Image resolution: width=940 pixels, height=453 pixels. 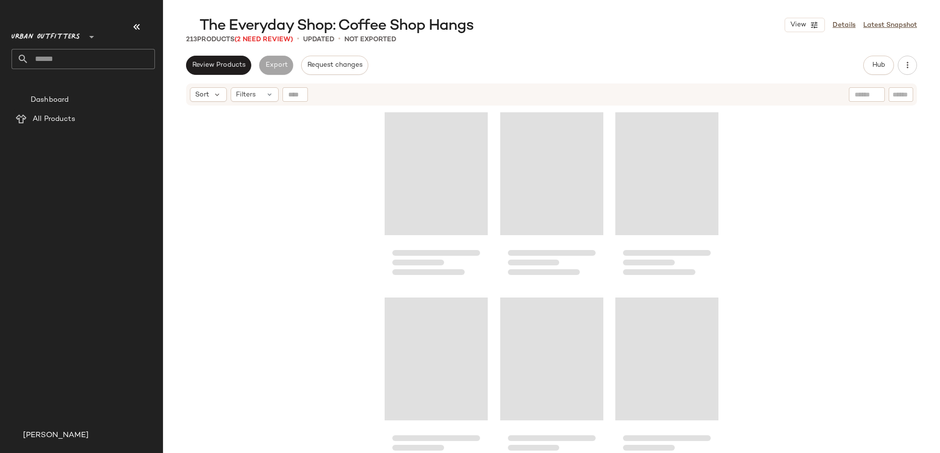 I want to click on span: Request changes, so click(x=335, y=65).